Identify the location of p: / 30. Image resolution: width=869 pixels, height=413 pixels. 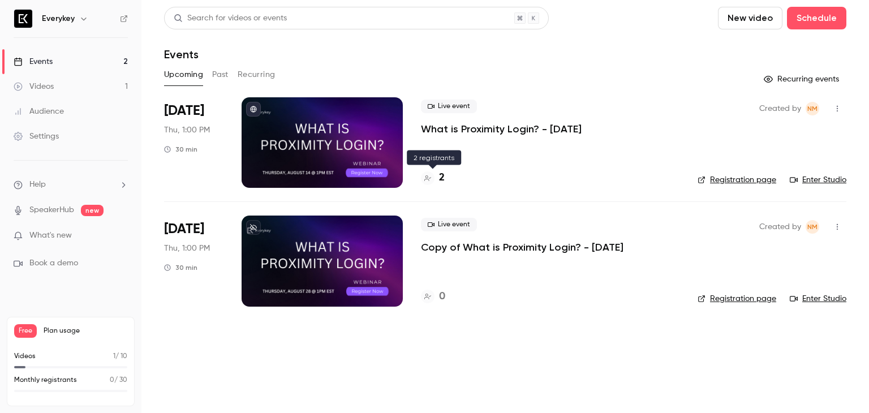
(118, 380).